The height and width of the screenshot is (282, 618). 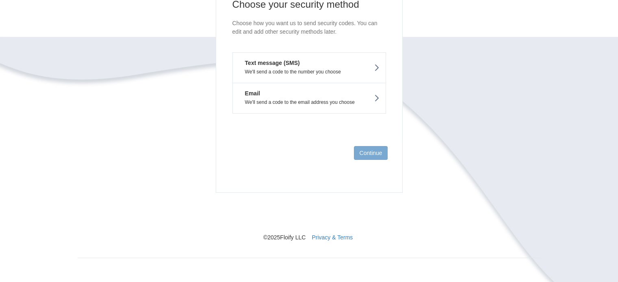 I want to click on button: Text message (SMS)We'll send a code to the number you choose, so click(x=309, y=67).